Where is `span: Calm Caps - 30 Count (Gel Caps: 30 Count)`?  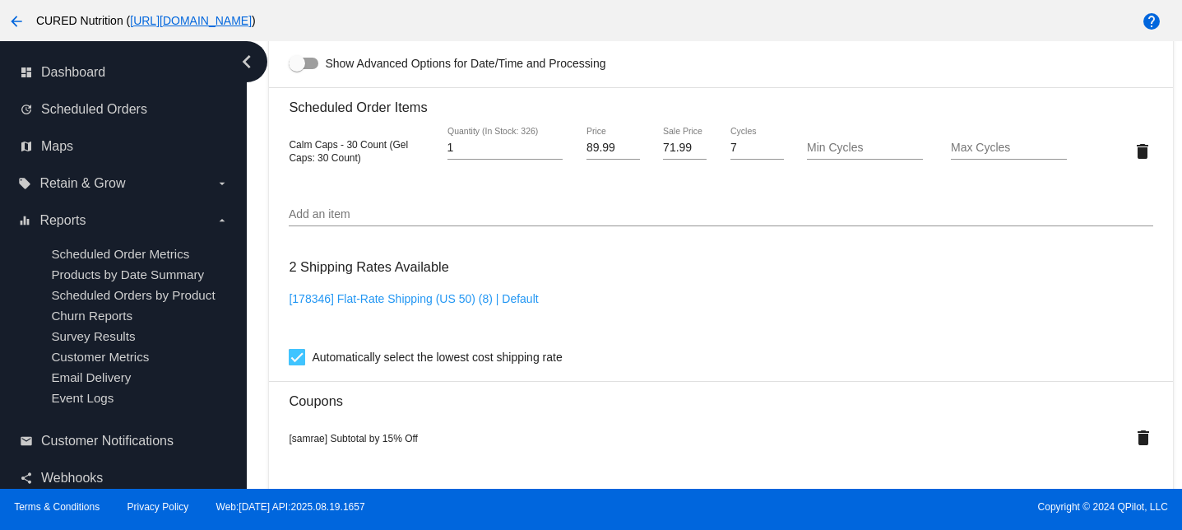
span: Calm Caps - 30 Count (Gel Caps: 30 Count) is located at coordinates (348, 151).